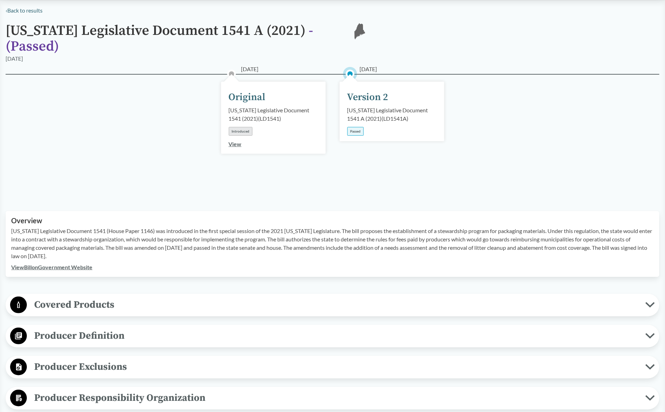 Image resolution: width=665 pixels, height=412 pixels. I want to click on button: Producer Definition, so click(332, 336).